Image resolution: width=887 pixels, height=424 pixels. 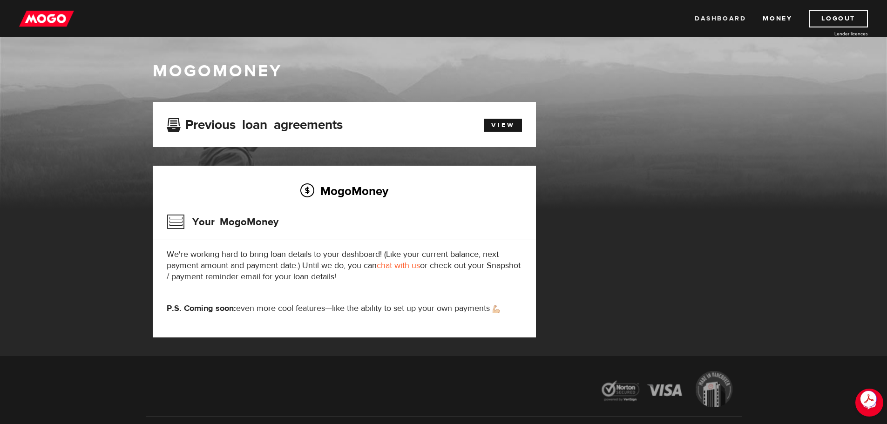 I want to click on a: Money, so click(x=777, y=19).